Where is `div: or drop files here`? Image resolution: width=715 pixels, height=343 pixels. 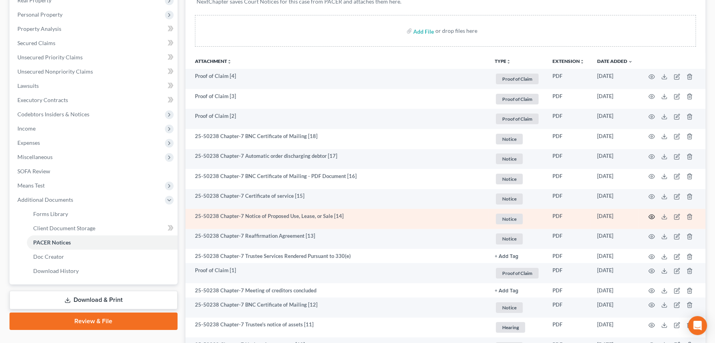
div: or drop files here is located at coordinates (457, 31).